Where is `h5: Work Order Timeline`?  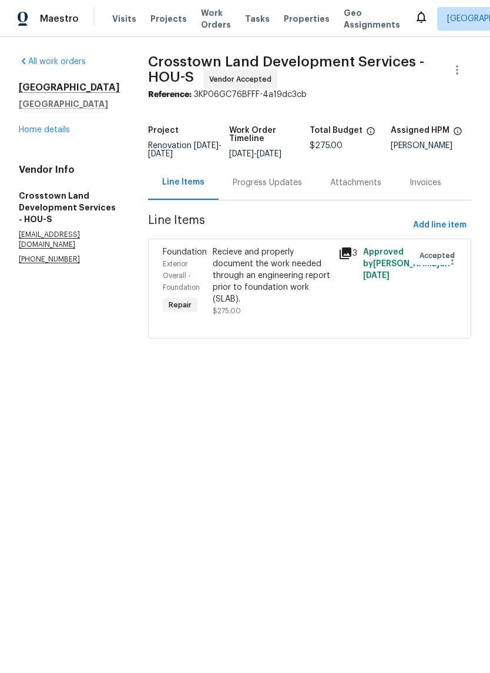 h5: Work Order Timeline is located at coordinates (270, 135).